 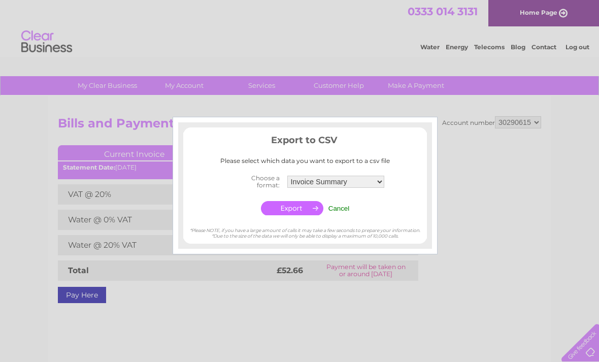 I want to click on div: Please select which data you want to export to a csv file, so click(x=305, y=161).